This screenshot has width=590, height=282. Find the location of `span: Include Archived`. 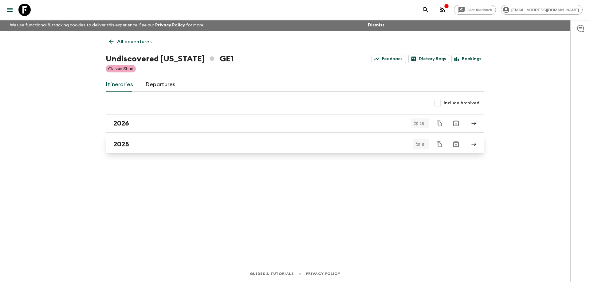

span: Include Archived is located at coordinates (461, 103).